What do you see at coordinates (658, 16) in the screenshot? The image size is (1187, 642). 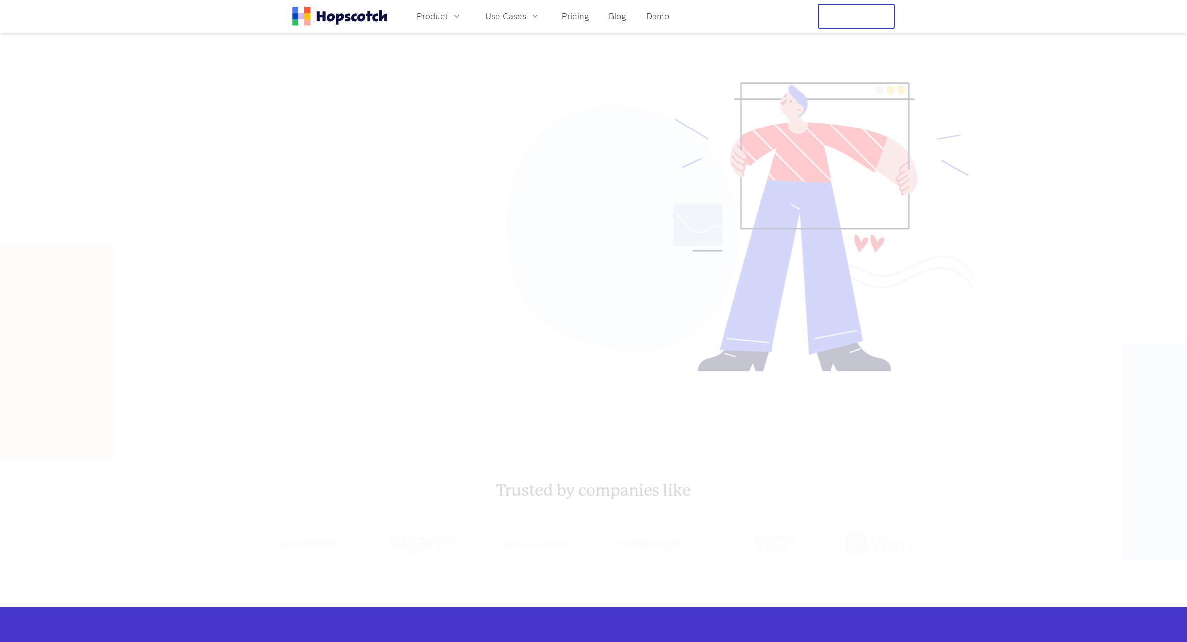 I see `a: Demo` at bounding box center [658, 16].